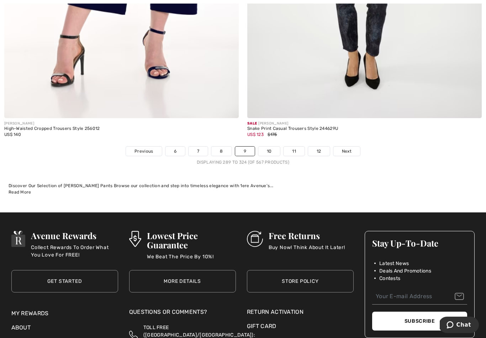 Image resolution: width=486 pixels, height=338 pixels. I want to click on a: Previous, so click(144, 151).